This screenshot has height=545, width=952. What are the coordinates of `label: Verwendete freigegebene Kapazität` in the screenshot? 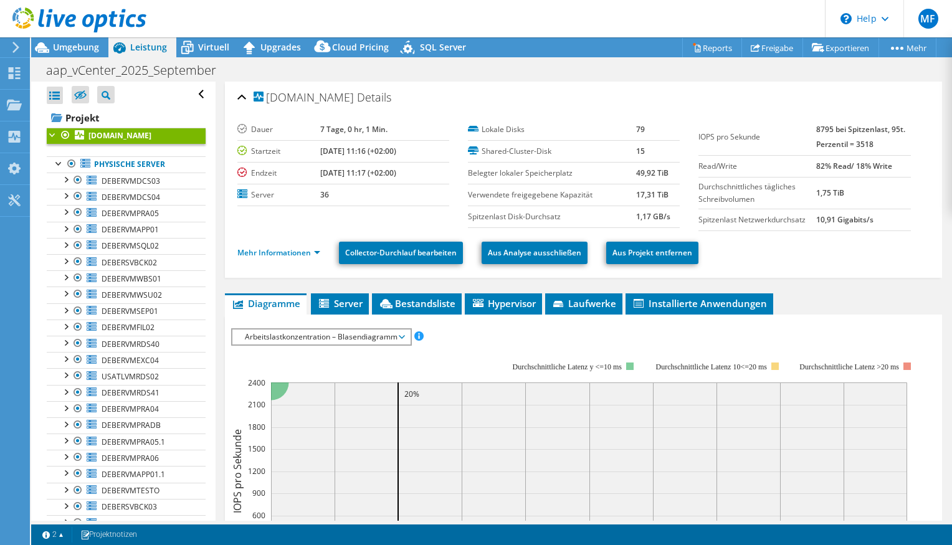 It's located at (552, 195).